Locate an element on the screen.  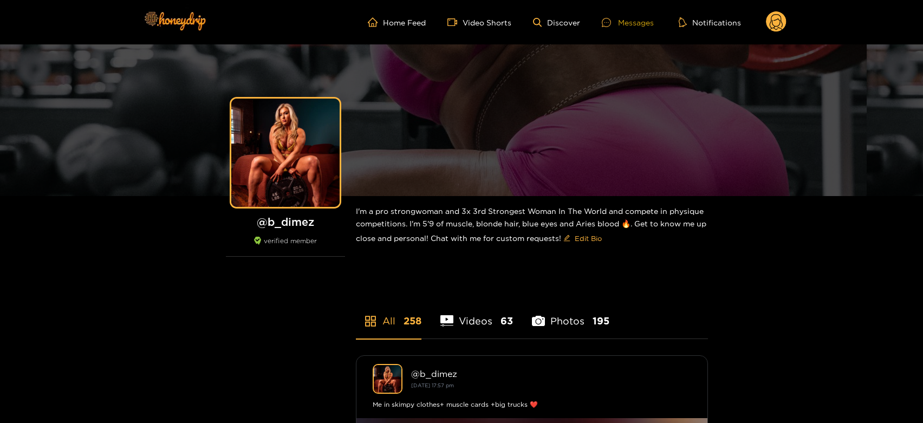
h1: @ b_dimez is located at coordinates (286, 222).